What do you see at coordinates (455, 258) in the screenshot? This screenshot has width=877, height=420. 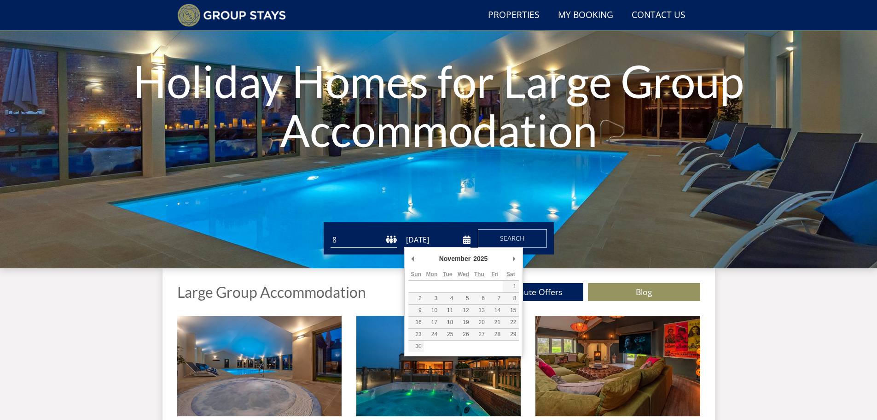 I see `div: November` at bounding box center [455, 258].